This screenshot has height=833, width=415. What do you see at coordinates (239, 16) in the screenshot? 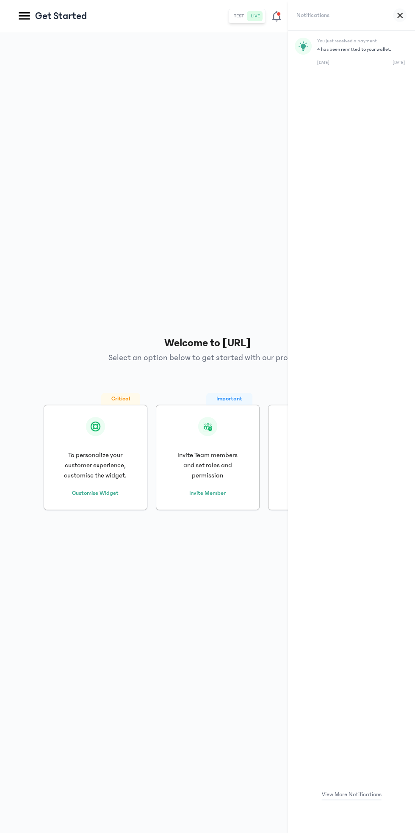
I see `button: test` at bounding box center [239, 16].